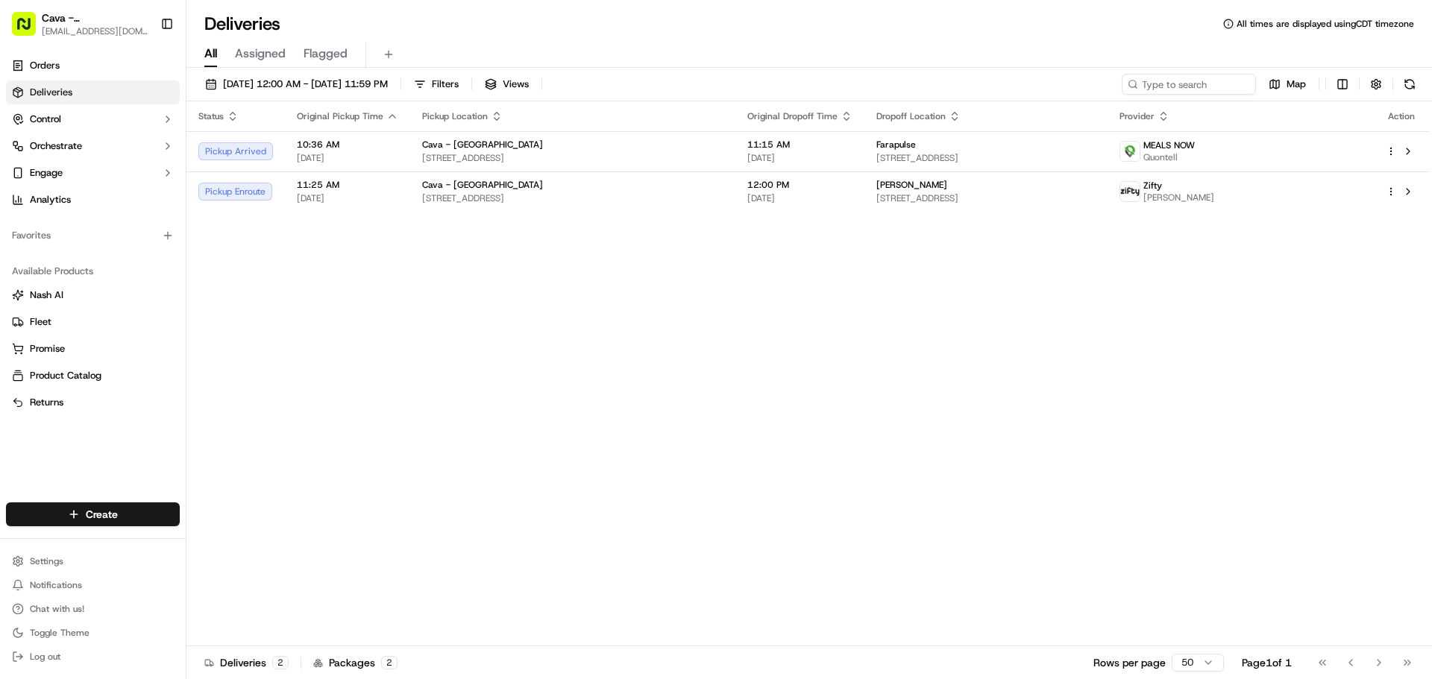  I want to click on span: Settings, so click(46, 561).